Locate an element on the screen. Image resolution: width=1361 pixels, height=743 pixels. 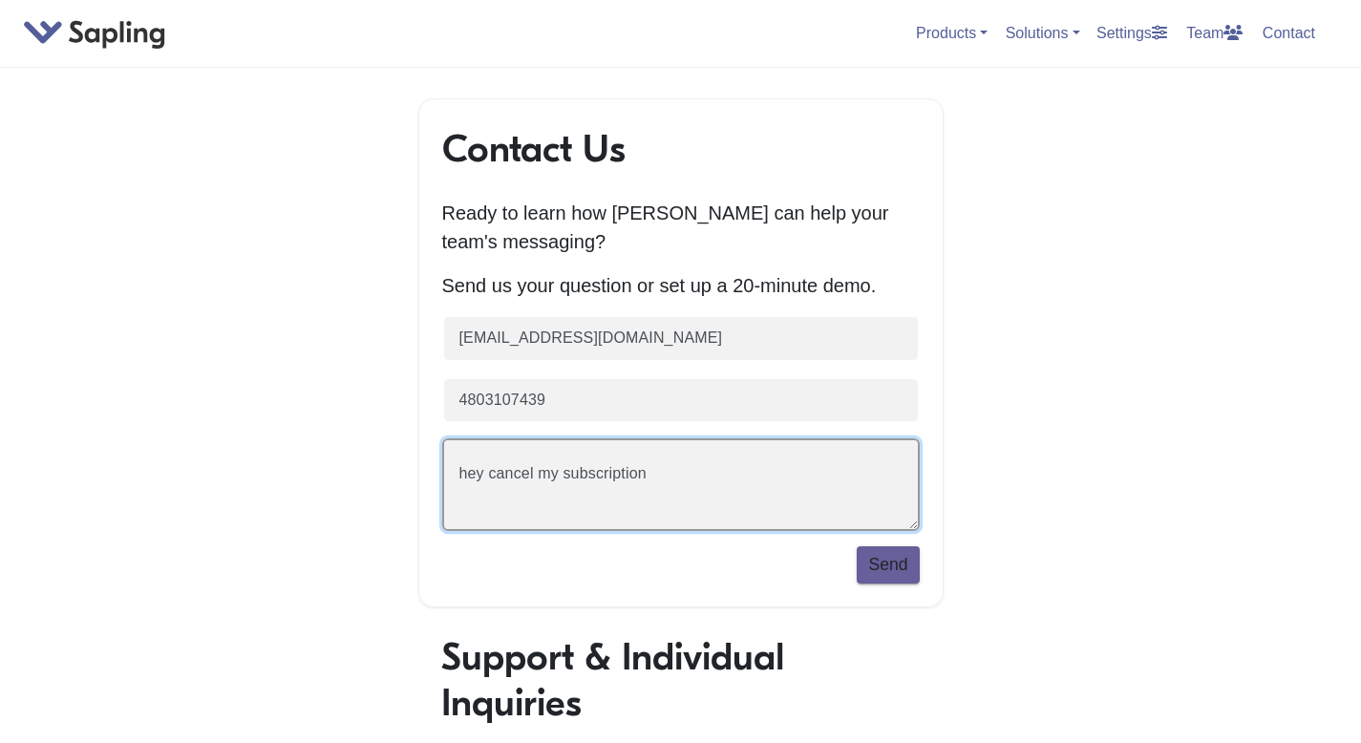
h1: Support & Individual Inquiries is located at coordinates (681, 680).